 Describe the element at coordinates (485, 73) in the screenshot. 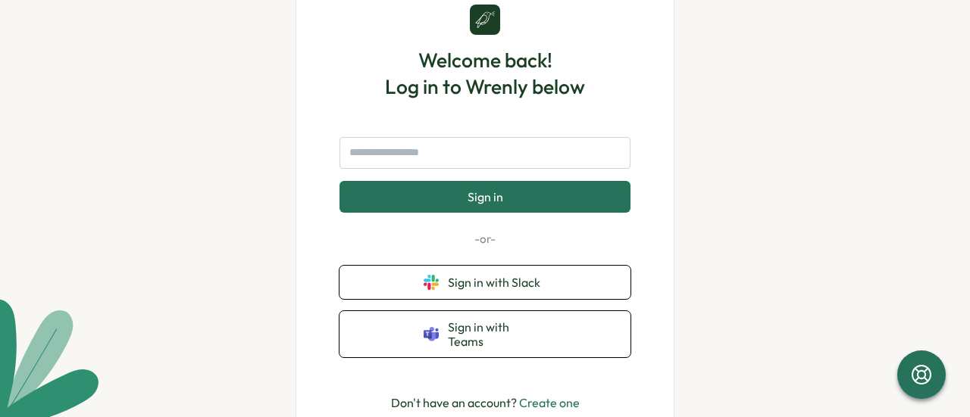

I see `h1: Welcome back! Log in to Wrenly below` at that location.